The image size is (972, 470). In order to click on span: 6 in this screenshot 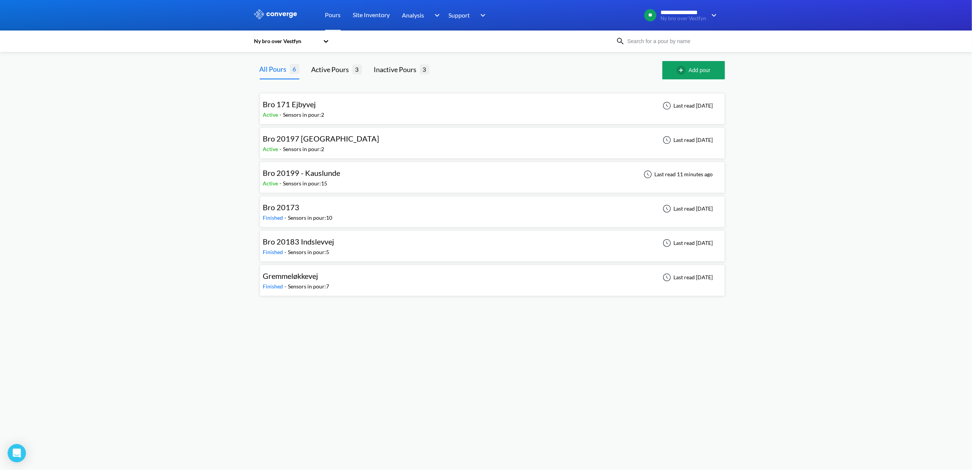, I will do `click(294, 69)`.